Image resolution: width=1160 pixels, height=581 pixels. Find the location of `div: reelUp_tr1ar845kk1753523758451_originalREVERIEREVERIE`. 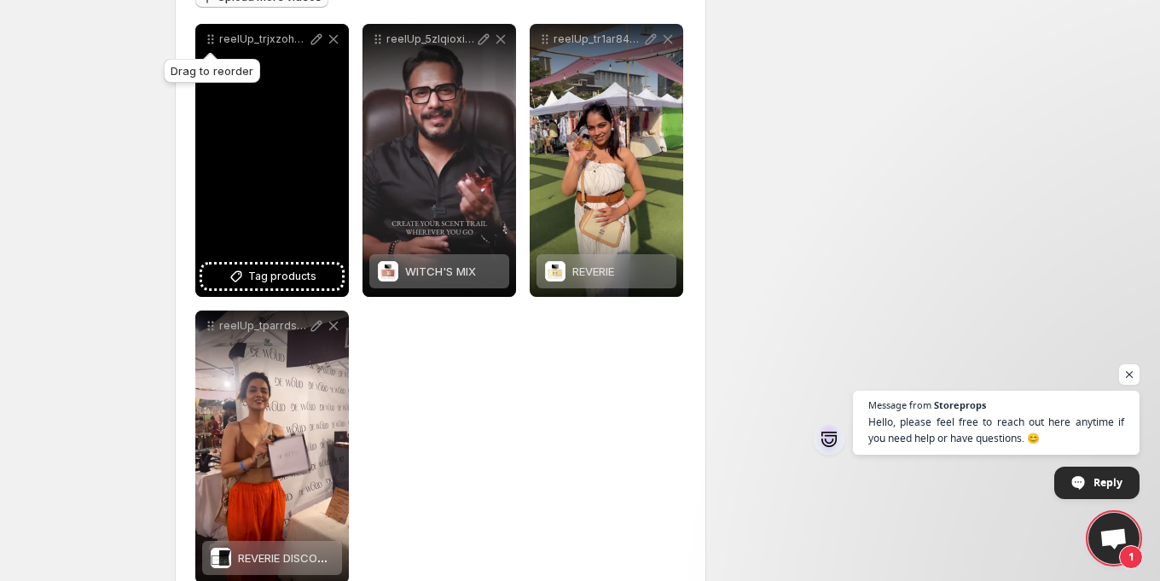

div: reelUp_tr1ar845kk1753523758451_originalREVERIEREVERIE is located at coordinates (607, 160).